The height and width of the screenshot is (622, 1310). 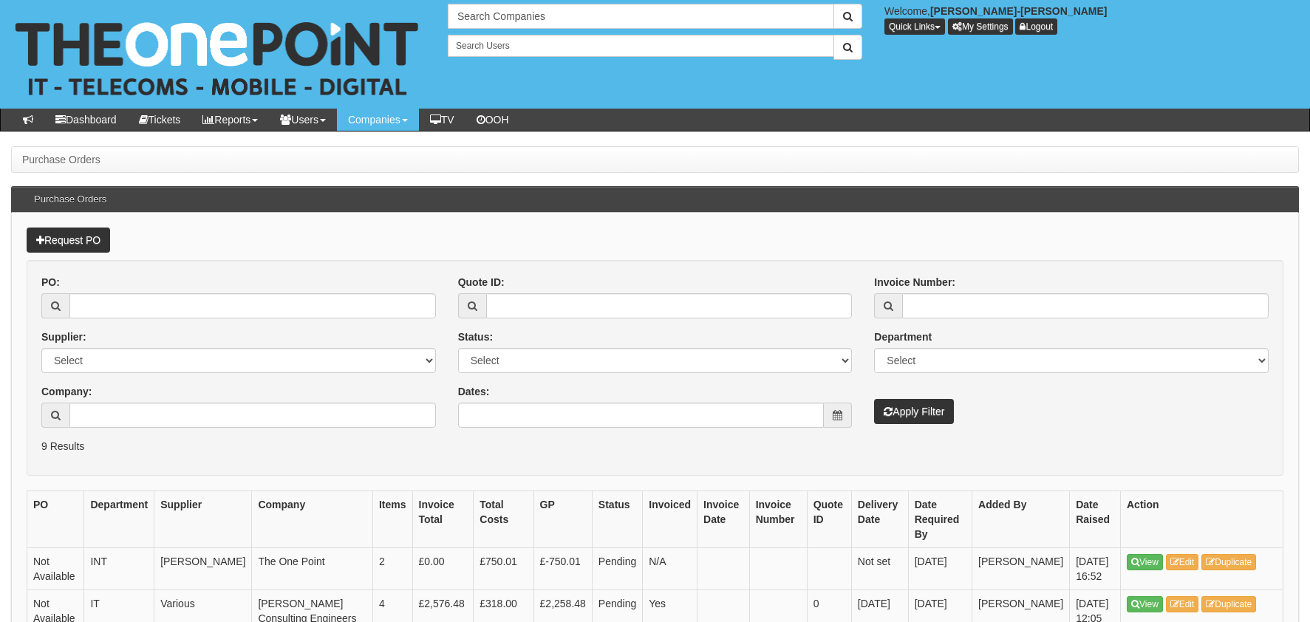 What do you see at coordinates (378, 120) in the screenshot?
I see `a: Companies` at bounding box center [378, 120].